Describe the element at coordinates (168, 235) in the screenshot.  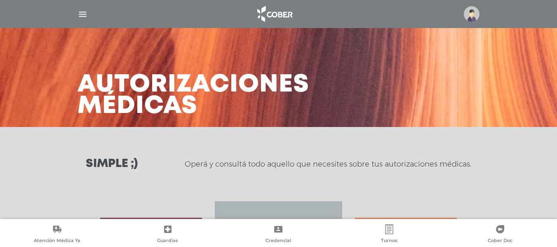
I see `a: Guardias` at that location.